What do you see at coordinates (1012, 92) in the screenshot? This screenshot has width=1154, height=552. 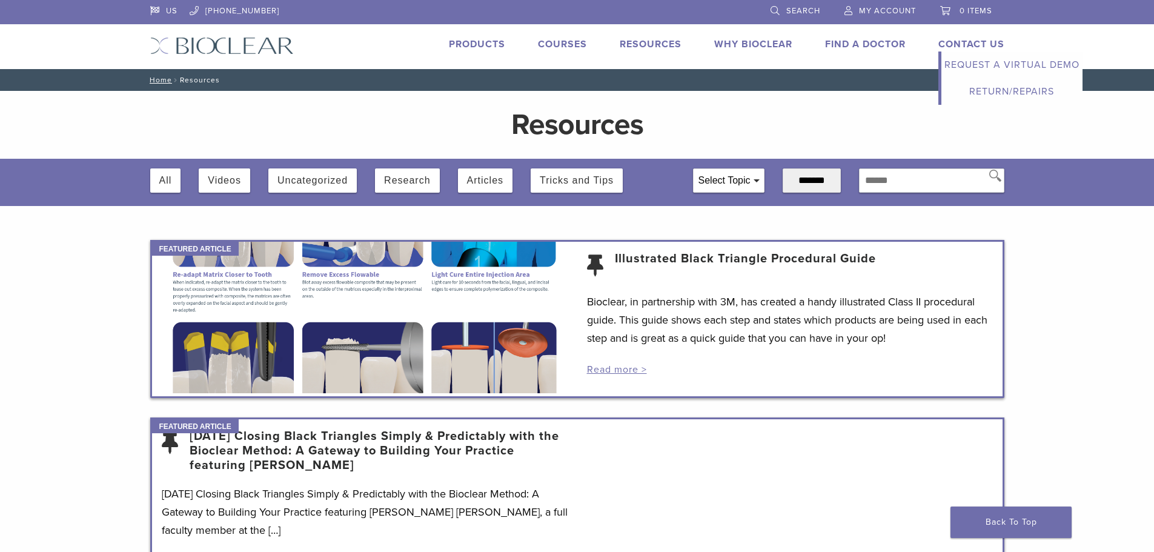 I see `a: Return/Repairs` at bounding box center [1012, 92].